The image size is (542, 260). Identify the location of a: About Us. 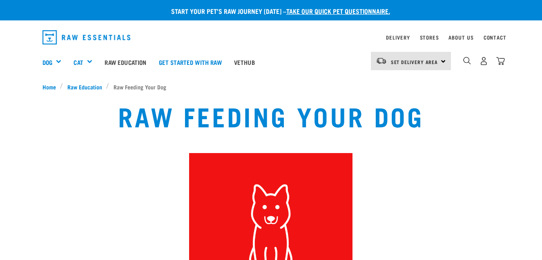
(461, 37).